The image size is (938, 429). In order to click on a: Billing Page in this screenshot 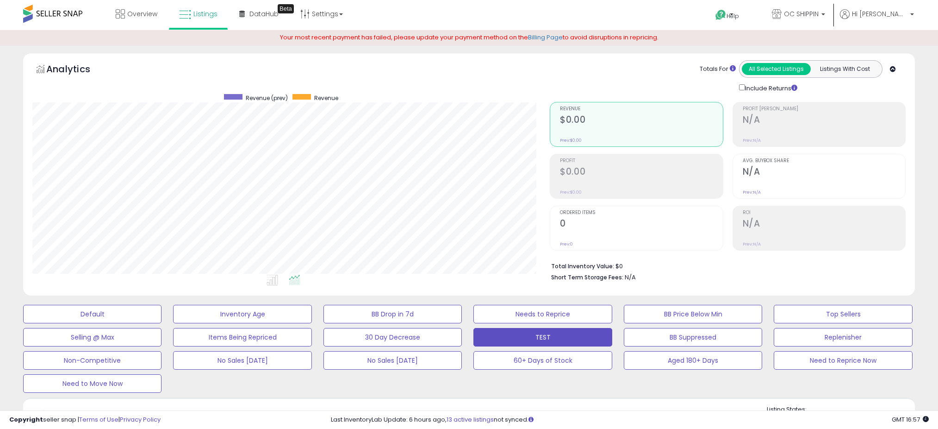, I will do `click(545, 37)`.